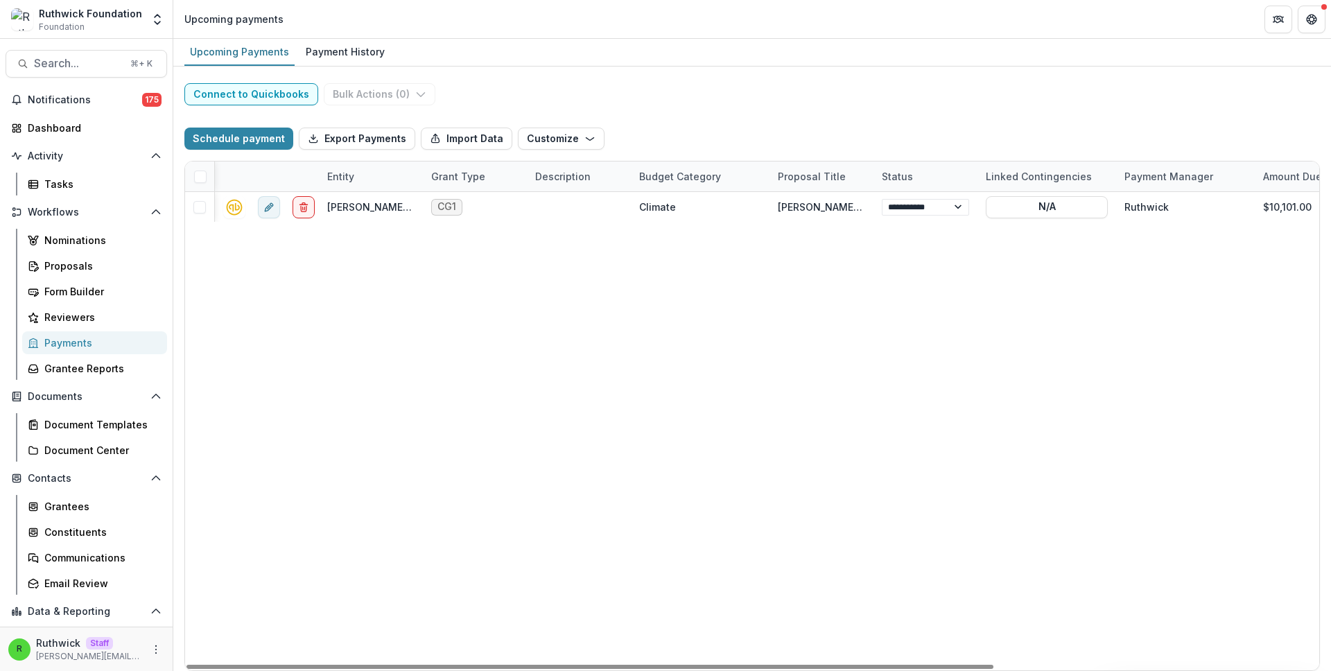 This screenshot has width=1331, height=671. Describe the element at coordinates (1047, 207) in the screenshot. I see `button: N/A` at that location.